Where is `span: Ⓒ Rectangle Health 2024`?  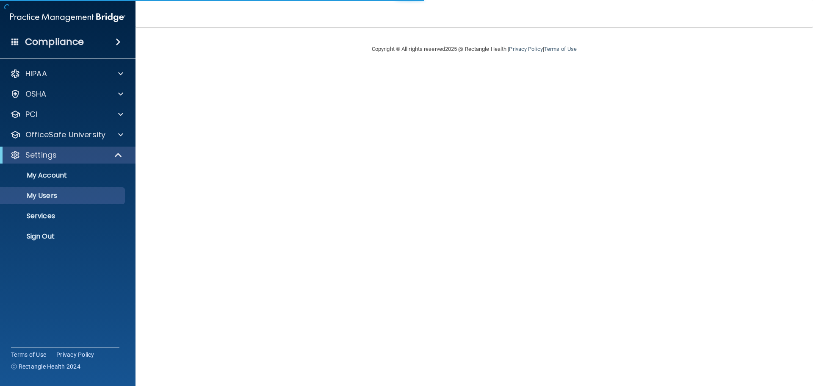
span: Ⓒ Rectangle Health 2024 is located at coordinates (46, 366).